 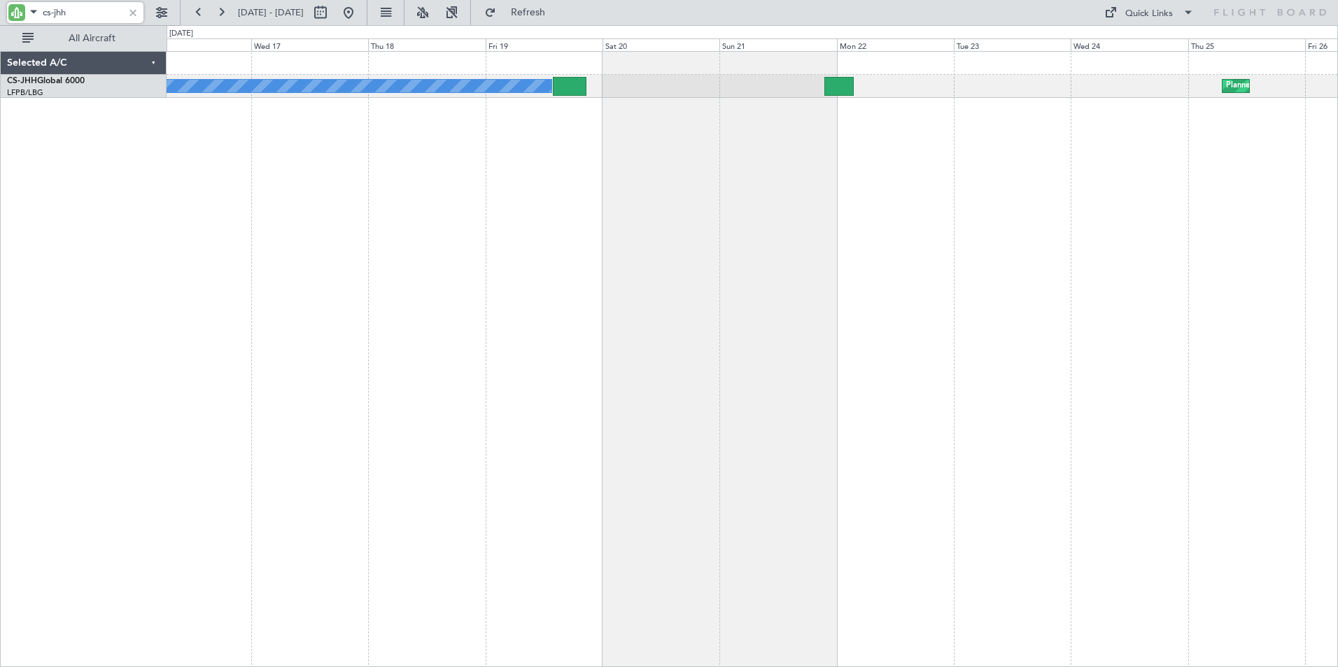 I want to click on span: All Aircraft, so click(x=92, y=38).